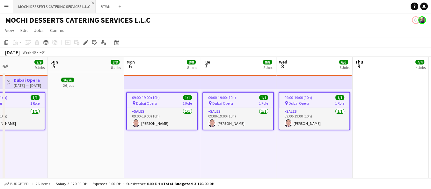  Describe the element at coordinates (39, 30) in the screenshot. I see `a: Jobs` at that location.